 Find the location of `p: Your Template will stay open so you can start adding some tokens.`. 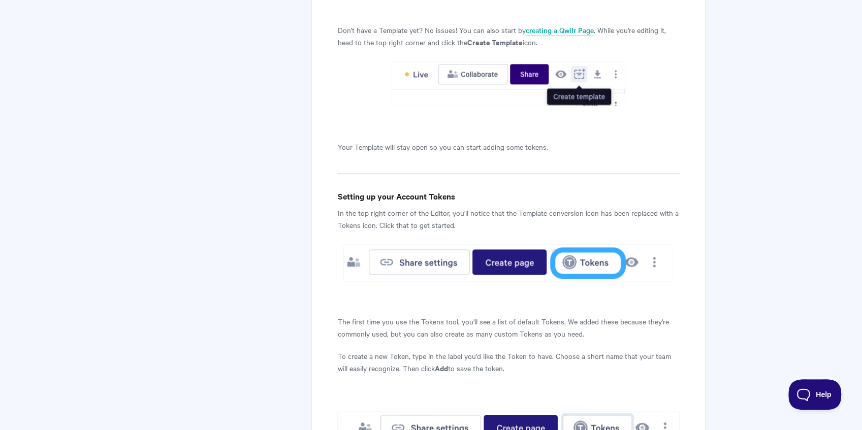

p: Your Template will stay open so you can start adding some tokens. is located at coordinates (508, 147).